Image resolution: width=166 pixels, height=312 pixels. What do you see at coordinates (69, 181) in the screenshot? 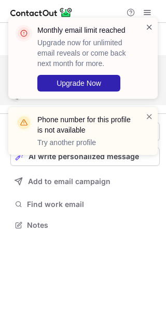
I see `span: Add to email campaign` at bounding box center [69, 181].